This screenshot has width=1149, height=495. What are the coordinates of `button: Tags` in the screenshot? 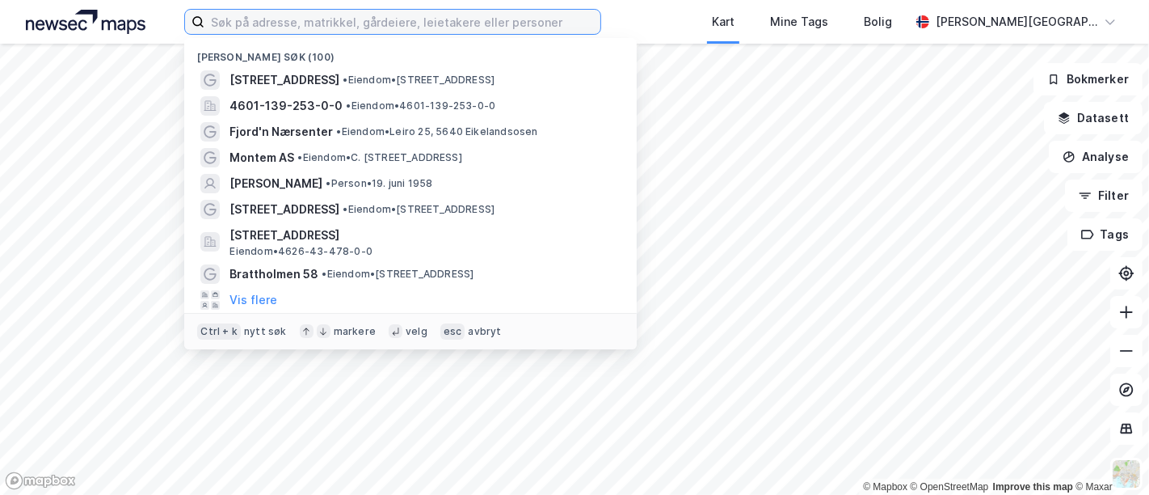 It's located at (1105, 234).